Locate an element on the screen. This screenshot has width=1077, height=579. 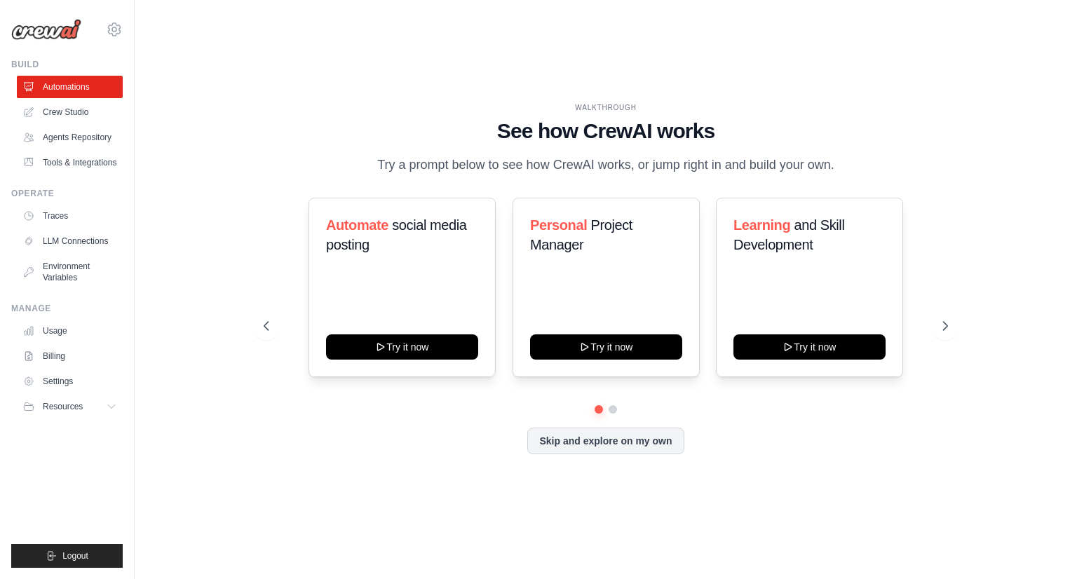
div: WALKTHROUGH is located at coordinates (606, 107).